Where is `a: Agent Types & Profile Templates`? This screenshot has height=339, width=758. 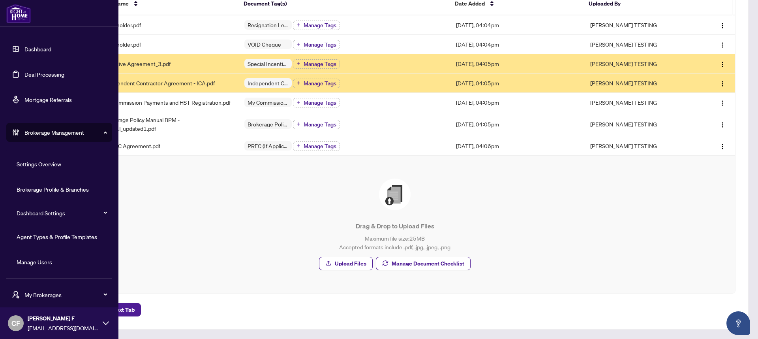 a: Agent Types & Profile Templates is located at coordinates (57, 237).